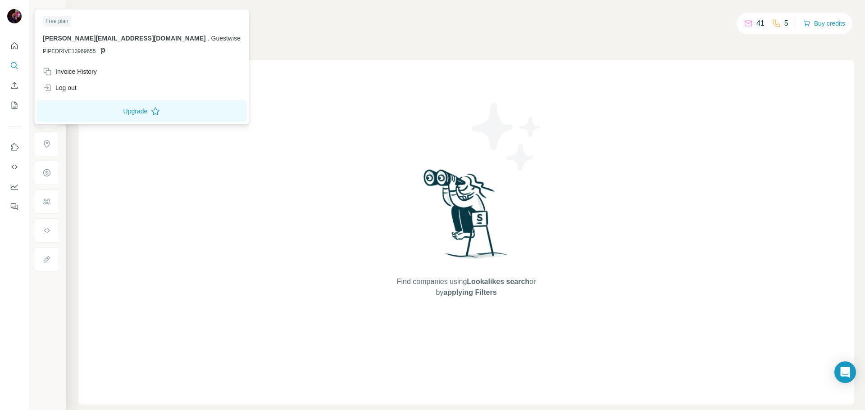 Image resolution: width=865 pixels, height=410 pixels. Describe the element at coordinates (845, 373) in the screenshot. I see `div: Open Intercom Messenger` at that location.